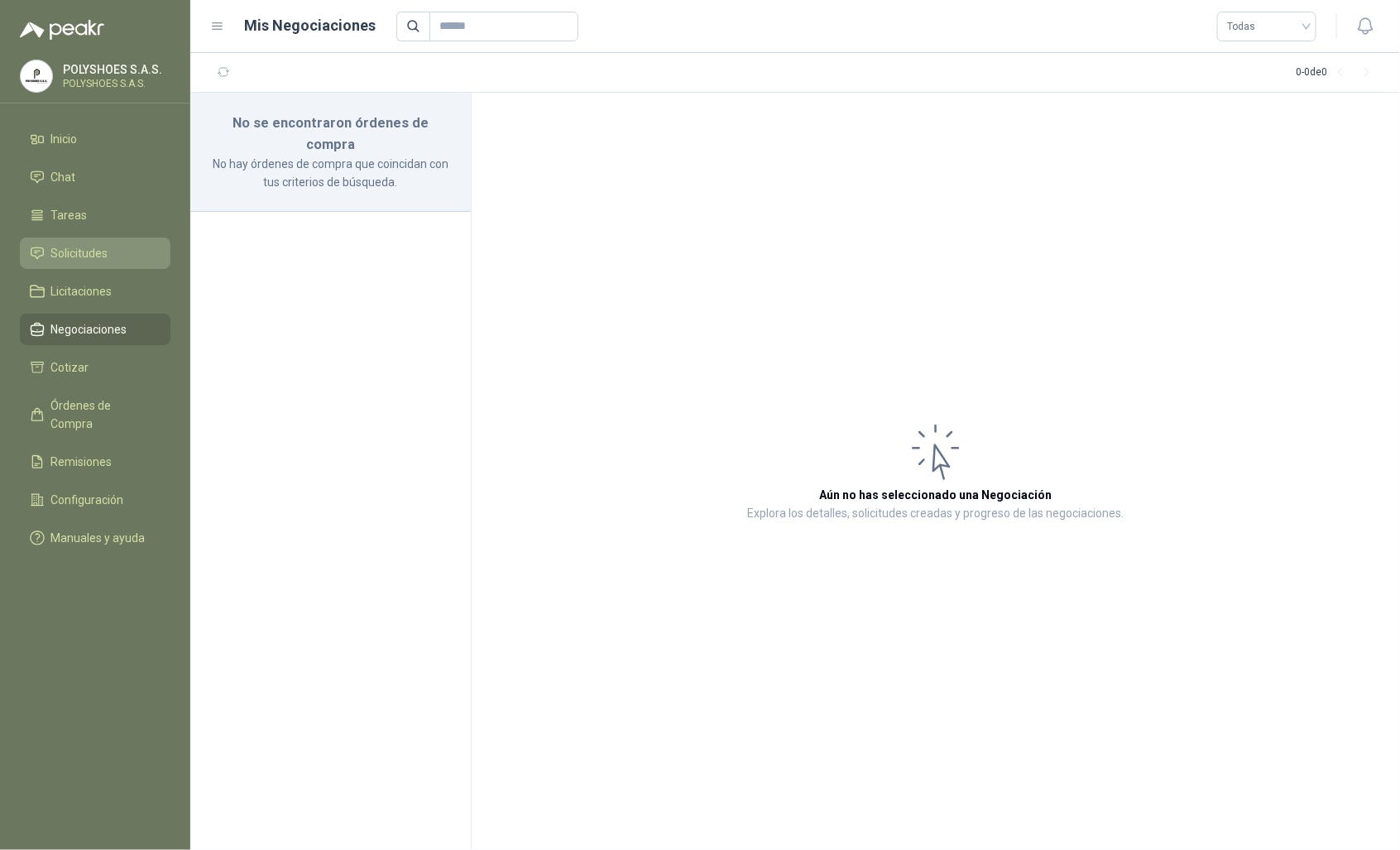 The width and height of the screenshot is (1400, 850). What do you see at coordinates (95, 462) in the screenshot?
I see `a: Remisiones` at bounding box center [95, 462].